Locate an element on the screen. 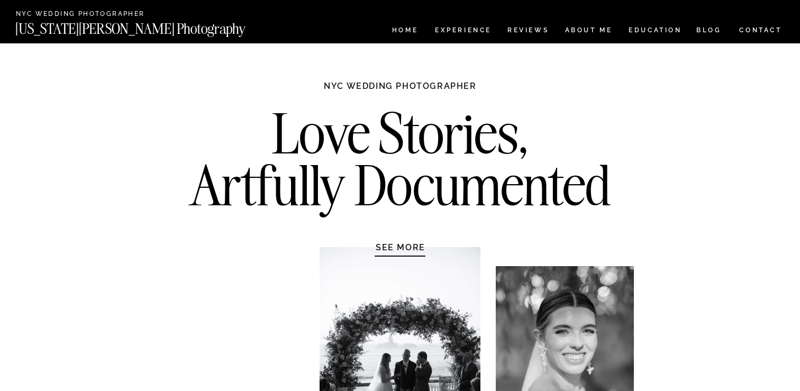  a: BLOG is located at coordinates (709, 31).